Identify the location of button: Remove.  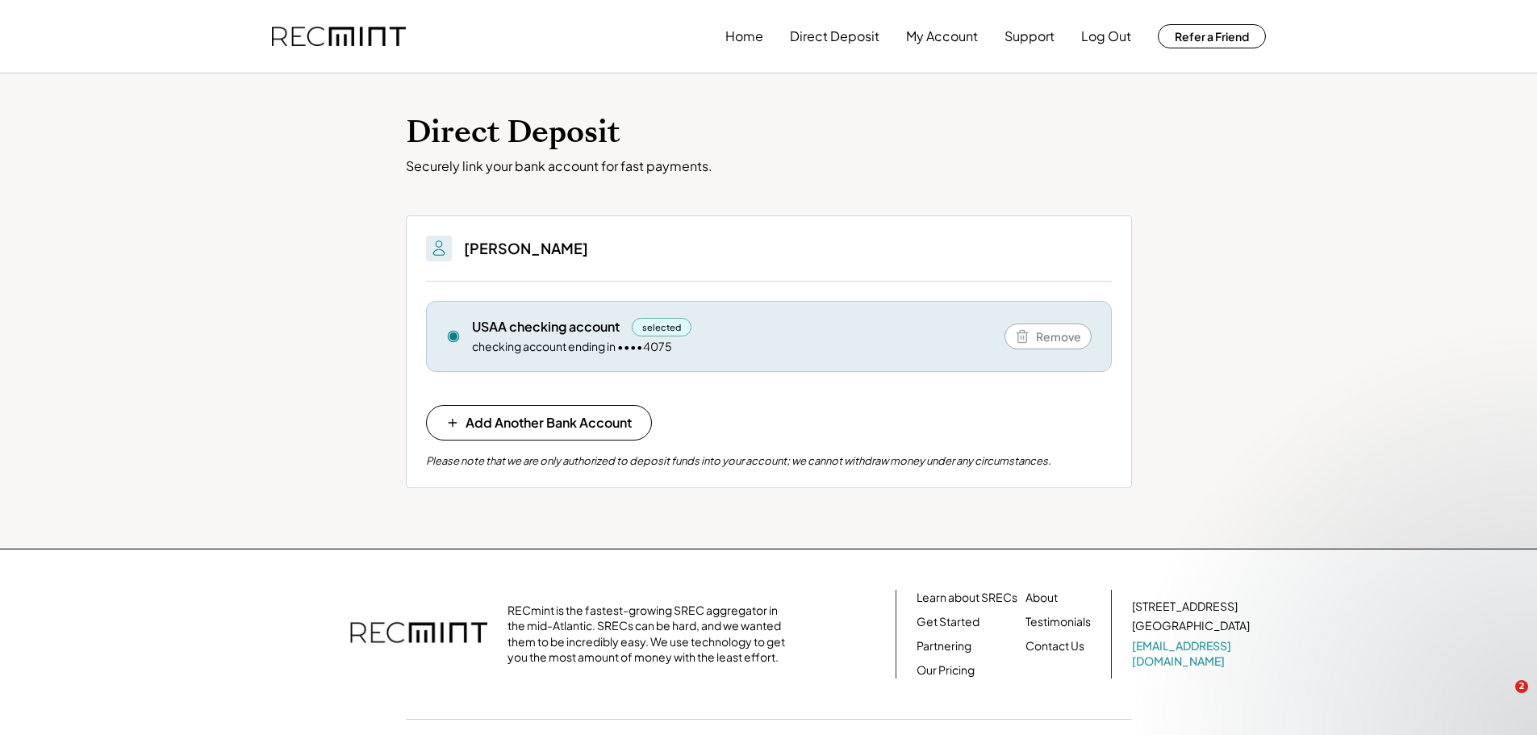
(1048, 336).